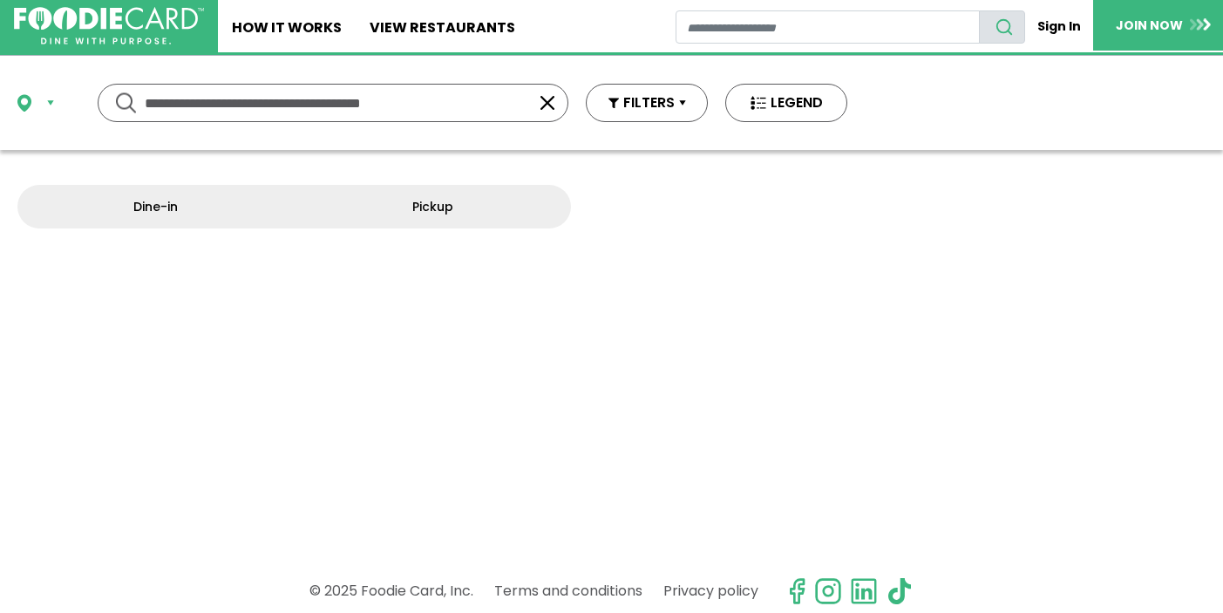 The width and height of the screenshot is (1223, 613). Describe the element at coordinates (827, 27) in the screenshot. I see `input: restaurant search` at that location.